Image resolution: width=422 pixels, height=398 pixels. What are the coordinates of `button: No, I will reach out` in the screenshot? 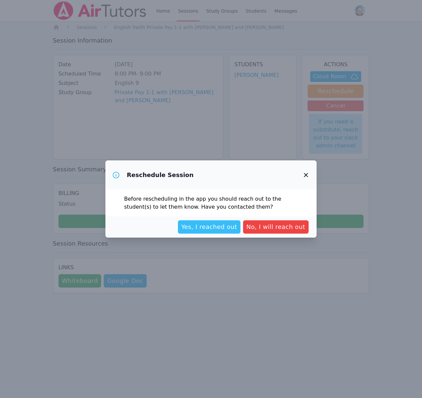 It's located at (276, 227).